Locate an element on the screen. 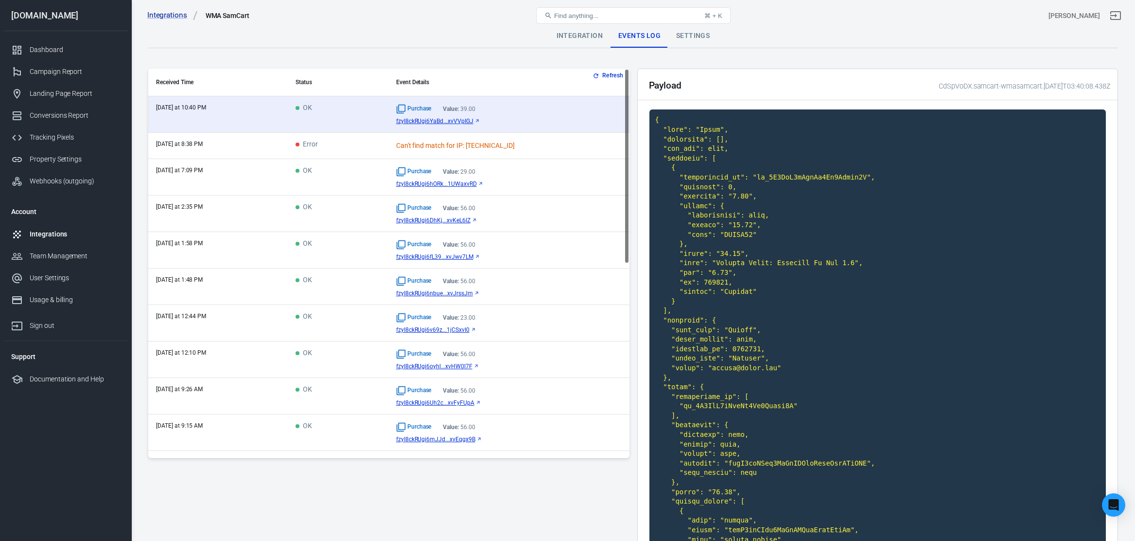 The height and width of the screenshot is (541, 1135). a: fzyI8ckRUgi6oyhl...xvHW0l7F is located at coordinates (509, 366).